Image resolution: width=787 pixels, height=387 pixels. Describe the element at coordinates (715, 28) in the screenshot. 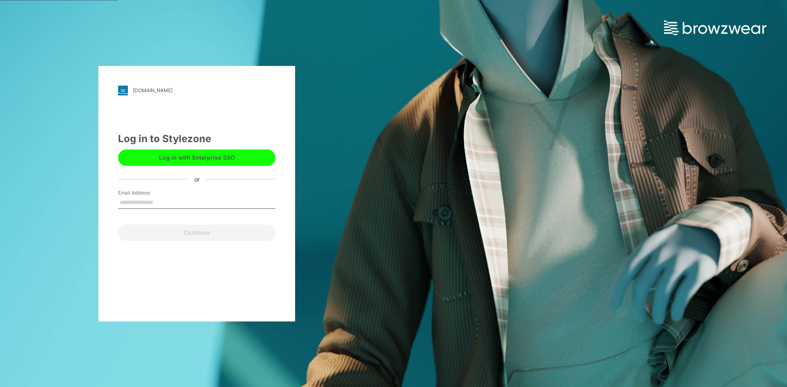

I see `img: browzwear-logo.e42bd6dac1945053ebaf764b6aa21510.svg` at that location.